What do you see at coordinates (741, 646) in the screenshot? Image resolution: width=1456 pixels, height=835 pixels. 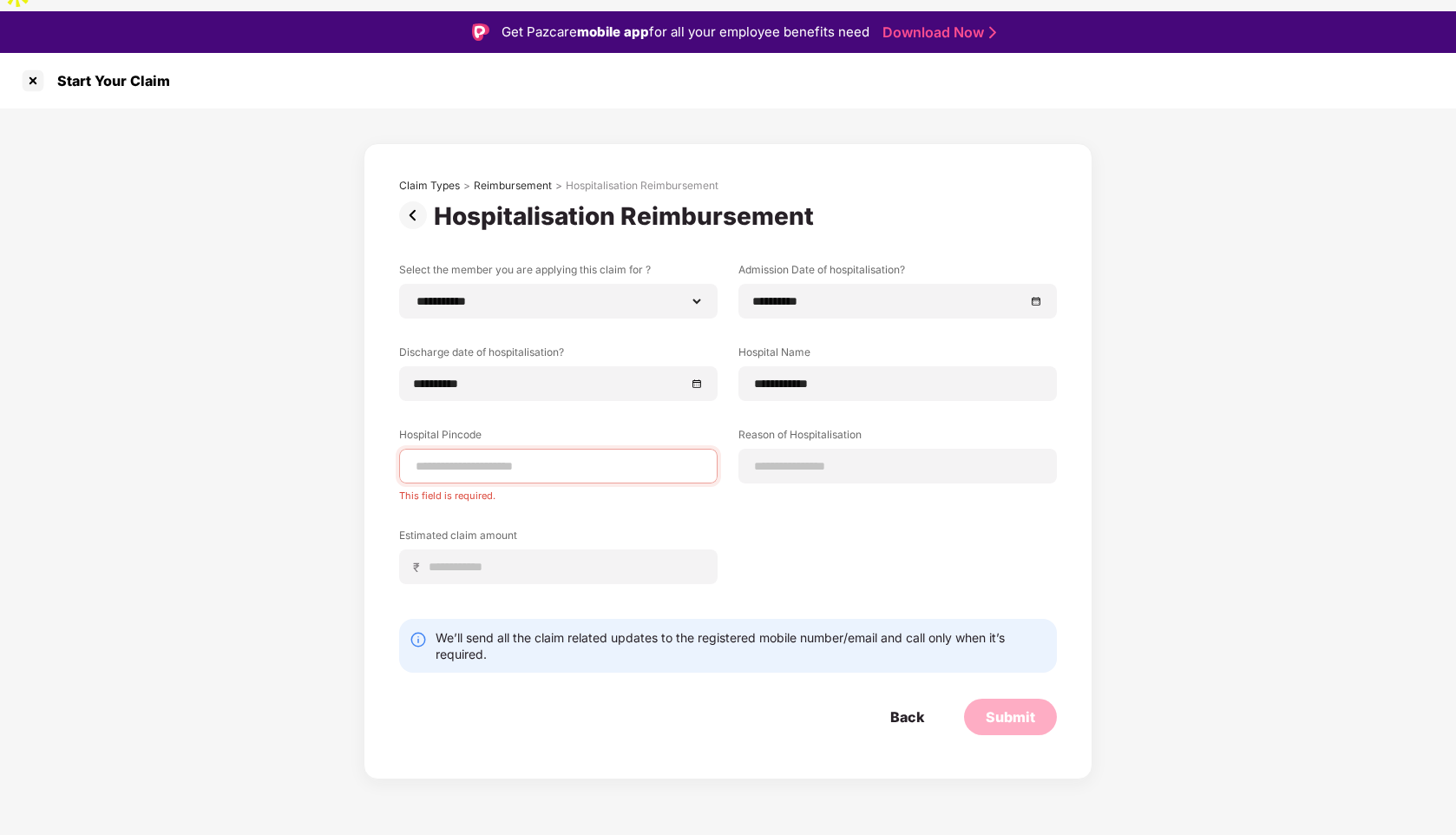 I see `div: We’ll send all the claim related updates to the registered mobile number/email and call only when...` at bounding box center [741, 646].